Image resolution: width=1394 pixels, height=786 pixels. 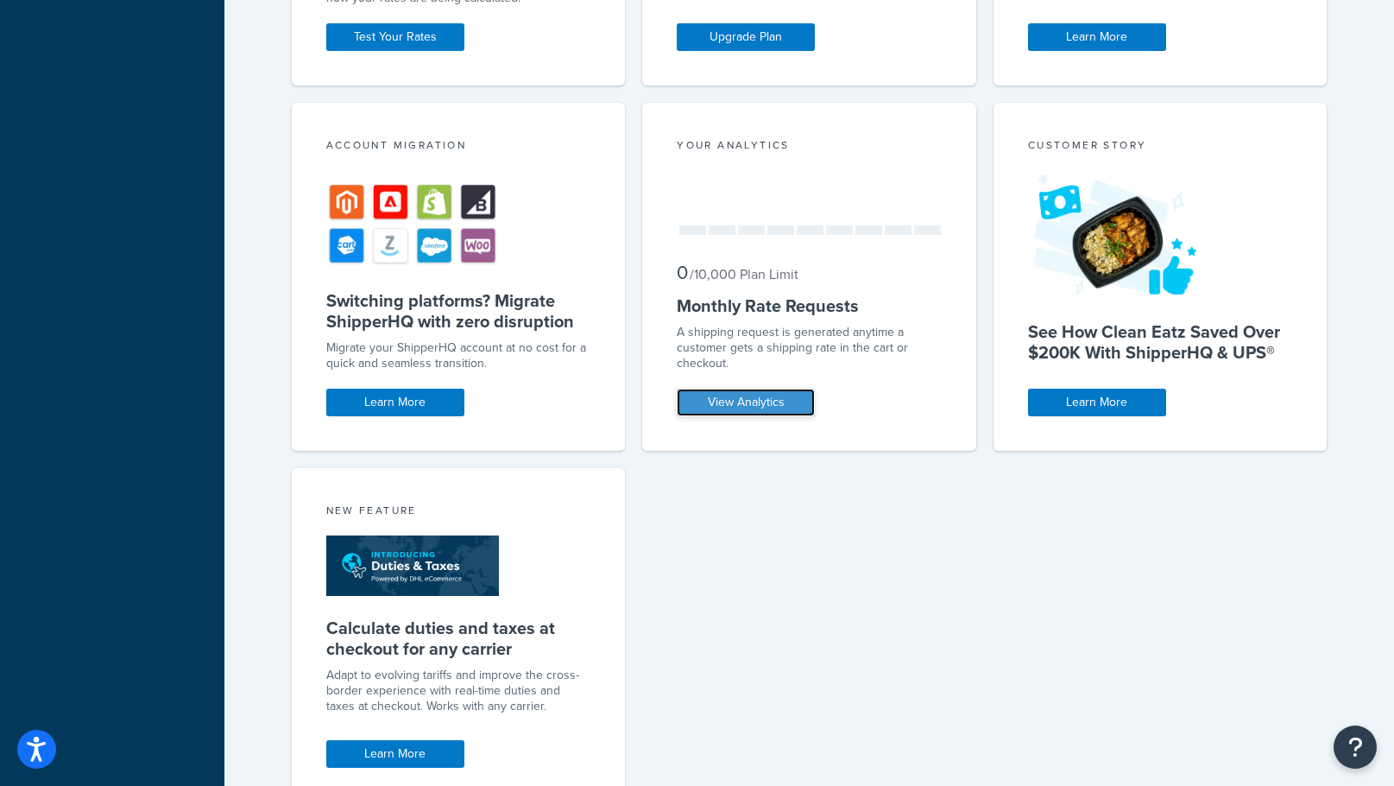 I want to click on a: Upgrade Plan, so click(x=746, y=37).